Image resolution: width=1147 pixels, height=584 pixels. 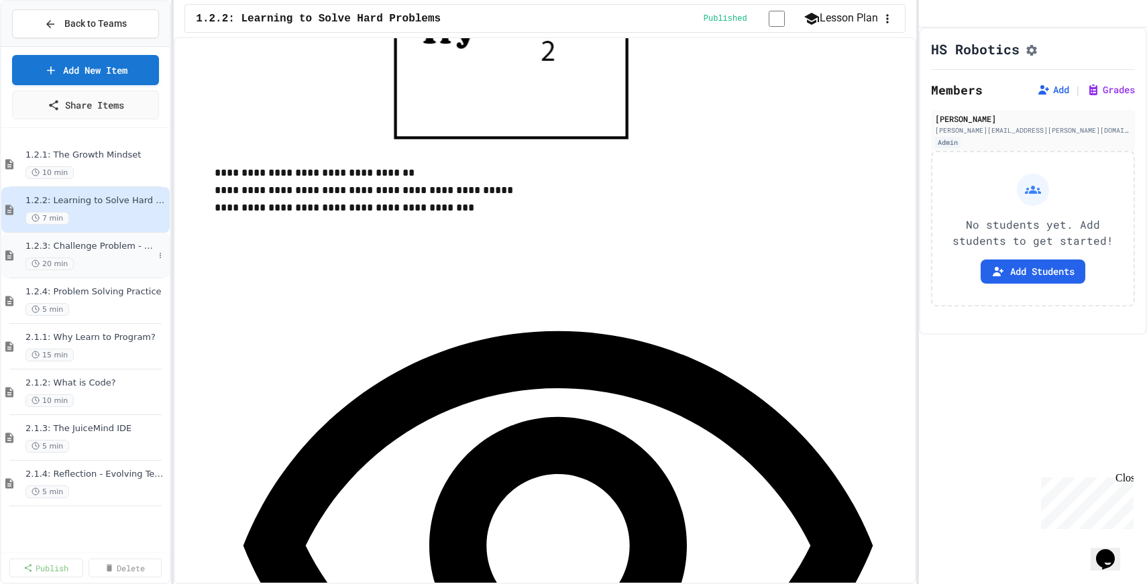 I want to click on a: Delete, so click(x=125, y=568).